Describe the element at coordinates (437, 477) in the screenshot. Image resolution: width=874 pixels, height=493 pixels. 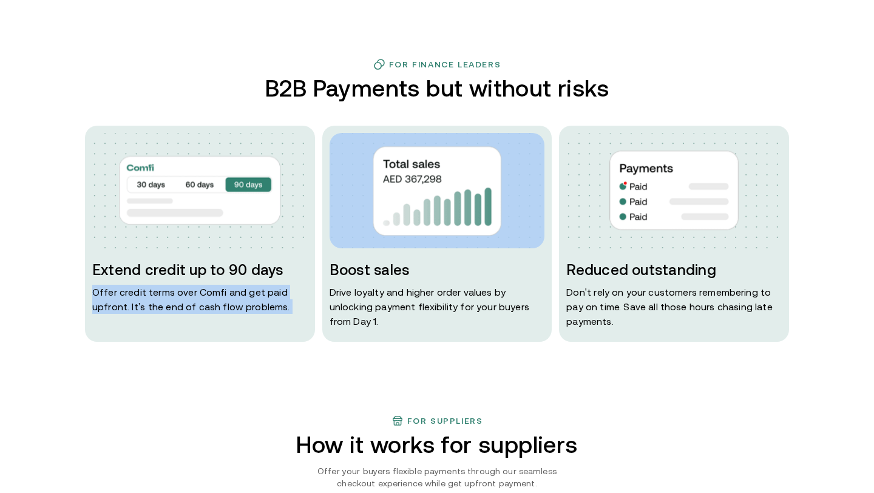
I see `p: Offer your buyers flexible payments through our seamless checkout experience while get upfront pa...` at that location.